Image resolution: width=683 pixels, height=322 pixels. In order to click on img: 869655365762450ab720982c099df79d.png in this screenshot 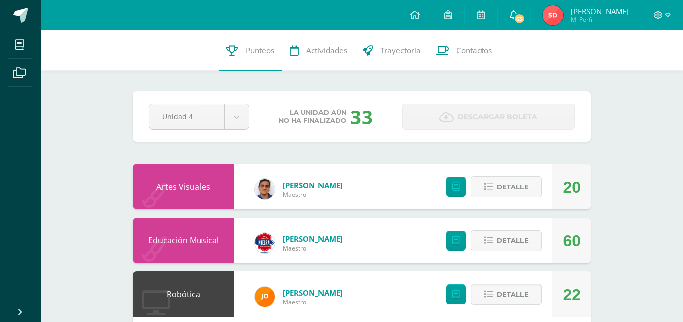, I will do `click(265, 189)`.